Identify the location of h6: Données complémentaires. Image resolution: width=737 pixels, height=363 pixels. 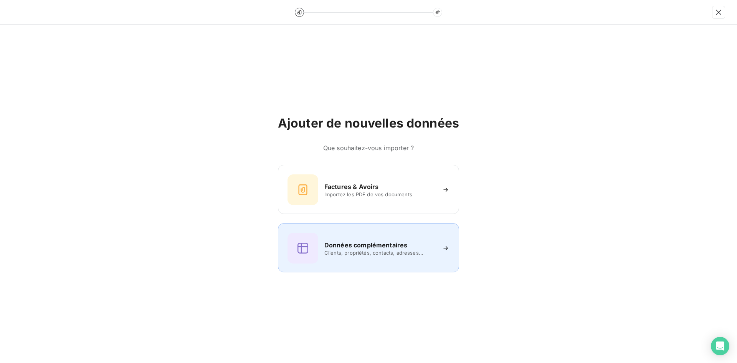
(366, 245).